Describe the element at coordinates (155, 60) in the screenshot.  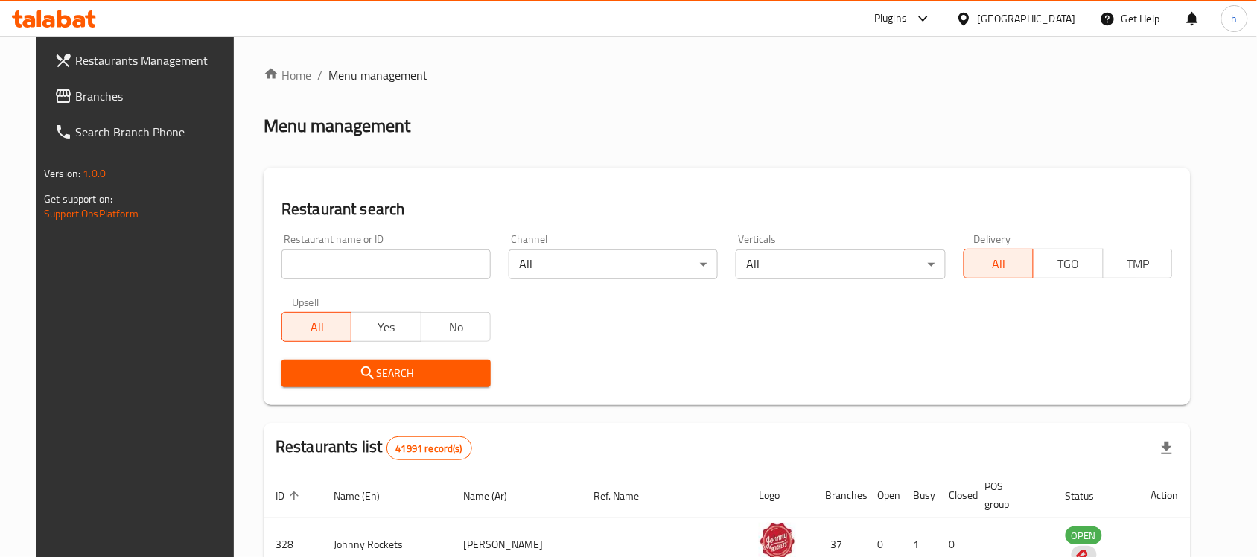
I see `span: Restaurants Management` at that location.